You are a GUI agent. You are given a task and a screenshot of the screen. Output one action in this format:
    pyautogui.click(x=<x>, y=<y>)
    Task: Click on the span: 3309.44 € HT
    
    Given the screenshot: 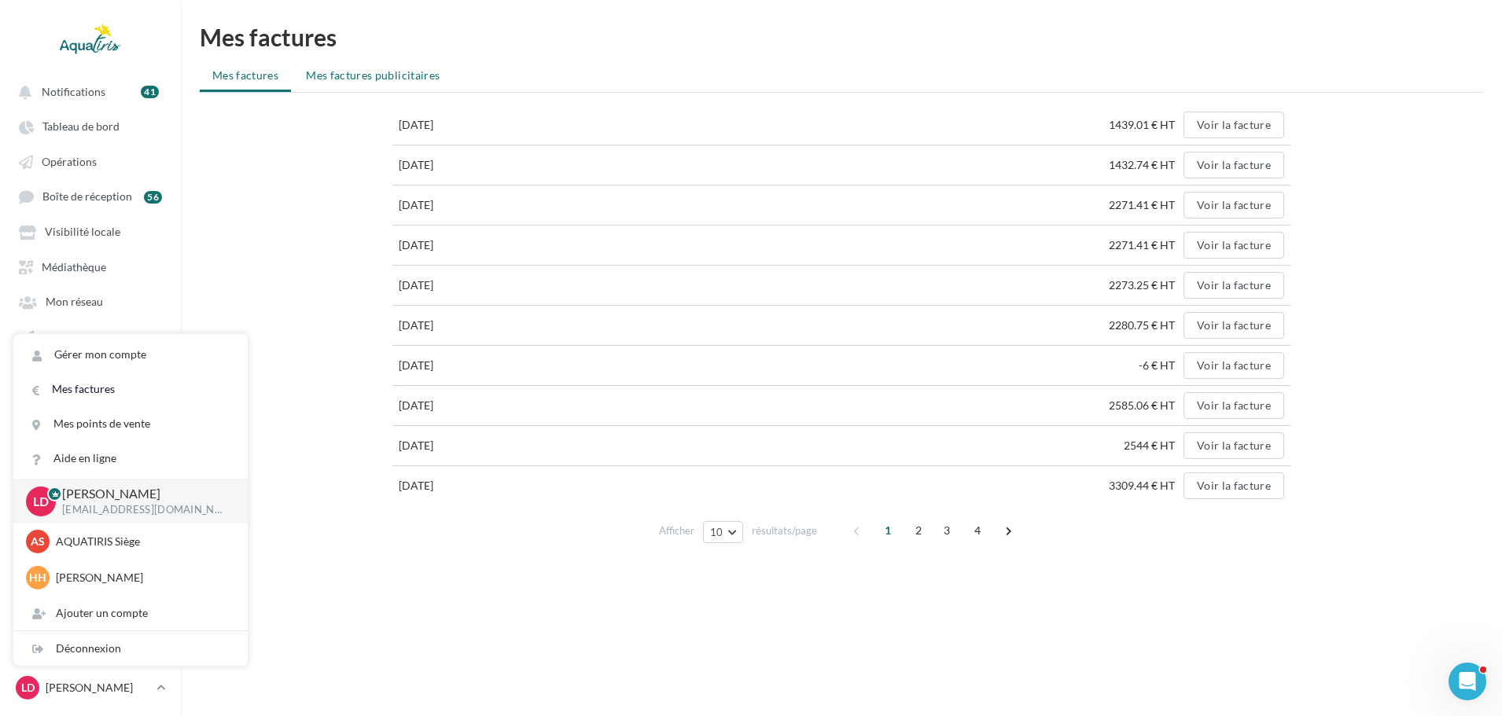 What is the action you would take?
    pyautogui.click(x=1145, y=485)
    